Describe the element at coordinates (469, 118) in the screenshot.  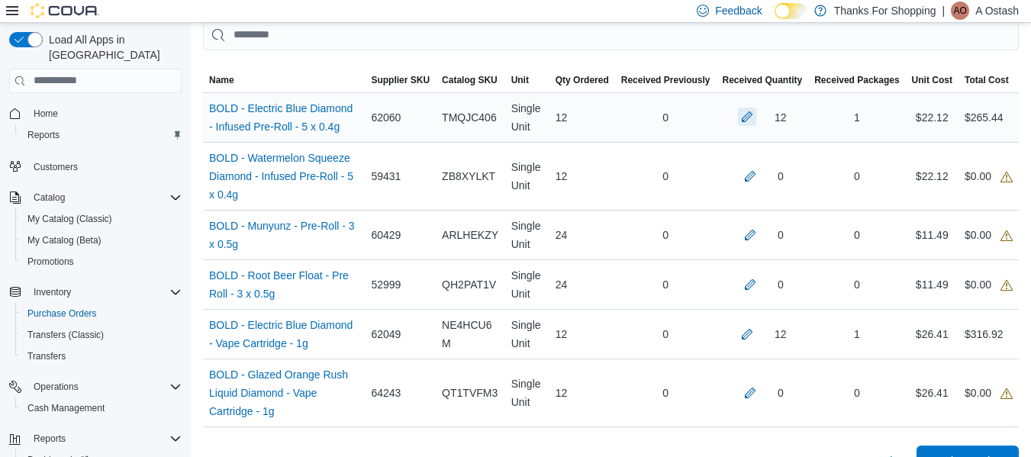
I see `span: TMQJC406` at that location.